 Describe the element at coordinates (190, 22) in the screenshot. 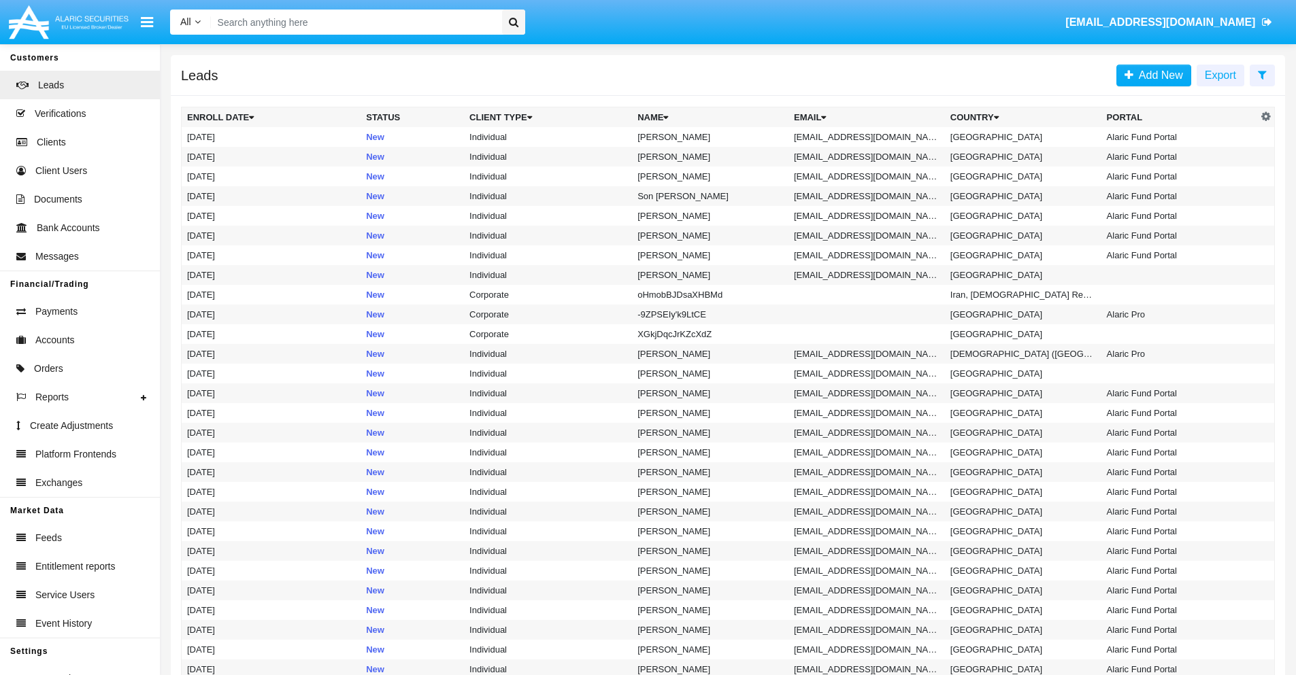

I see `a: All` at that location.